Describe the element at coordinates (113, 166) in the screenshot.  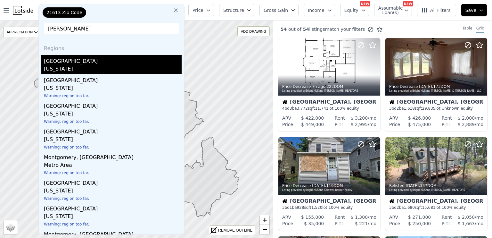
I see `div: Metro Area` at that location.